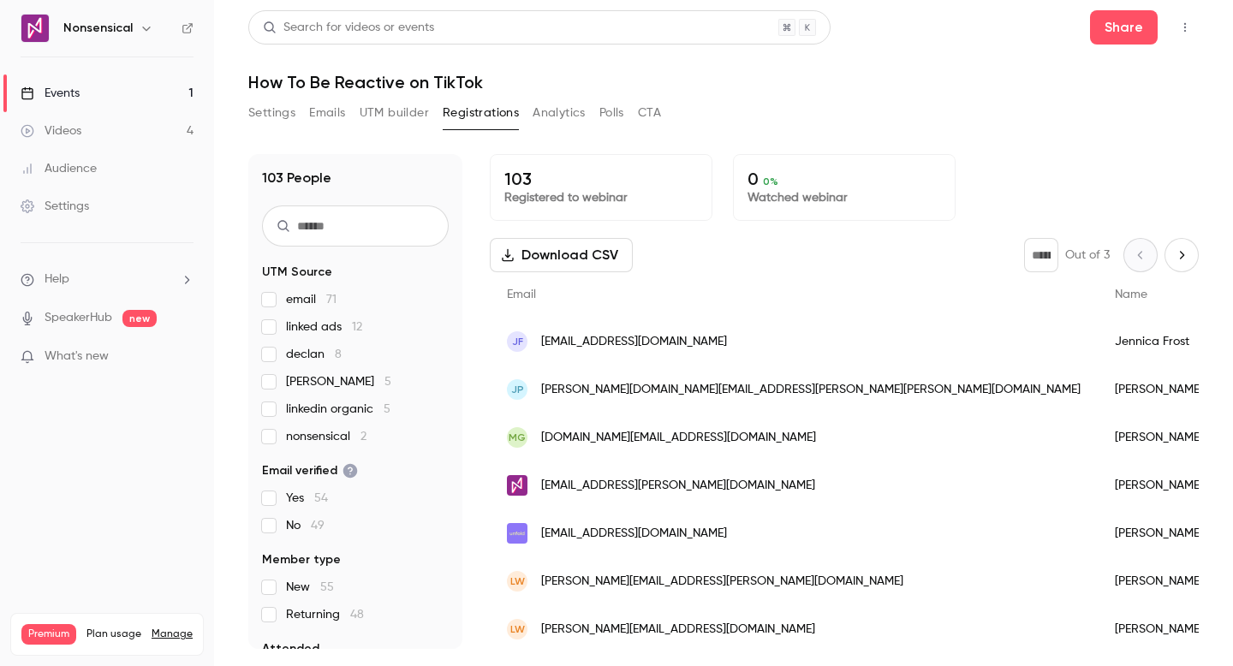 Image resolution: width=1233 pixels, height=666 pixels. Describe the element at coordinates (50, 93) in the screenshot. I see `div: Events` at that location.